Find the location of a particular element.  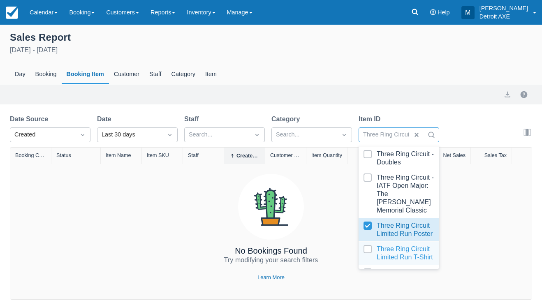

div: Customer is located at coordinates (127, 74).